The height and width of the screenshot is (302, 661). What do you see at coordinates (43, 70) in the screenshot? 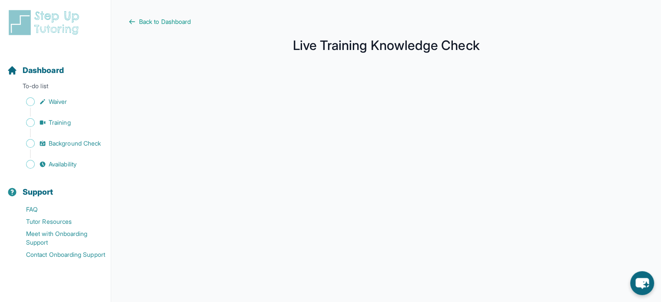
I see `span: Dashboard` at bounding box center [43, 70].